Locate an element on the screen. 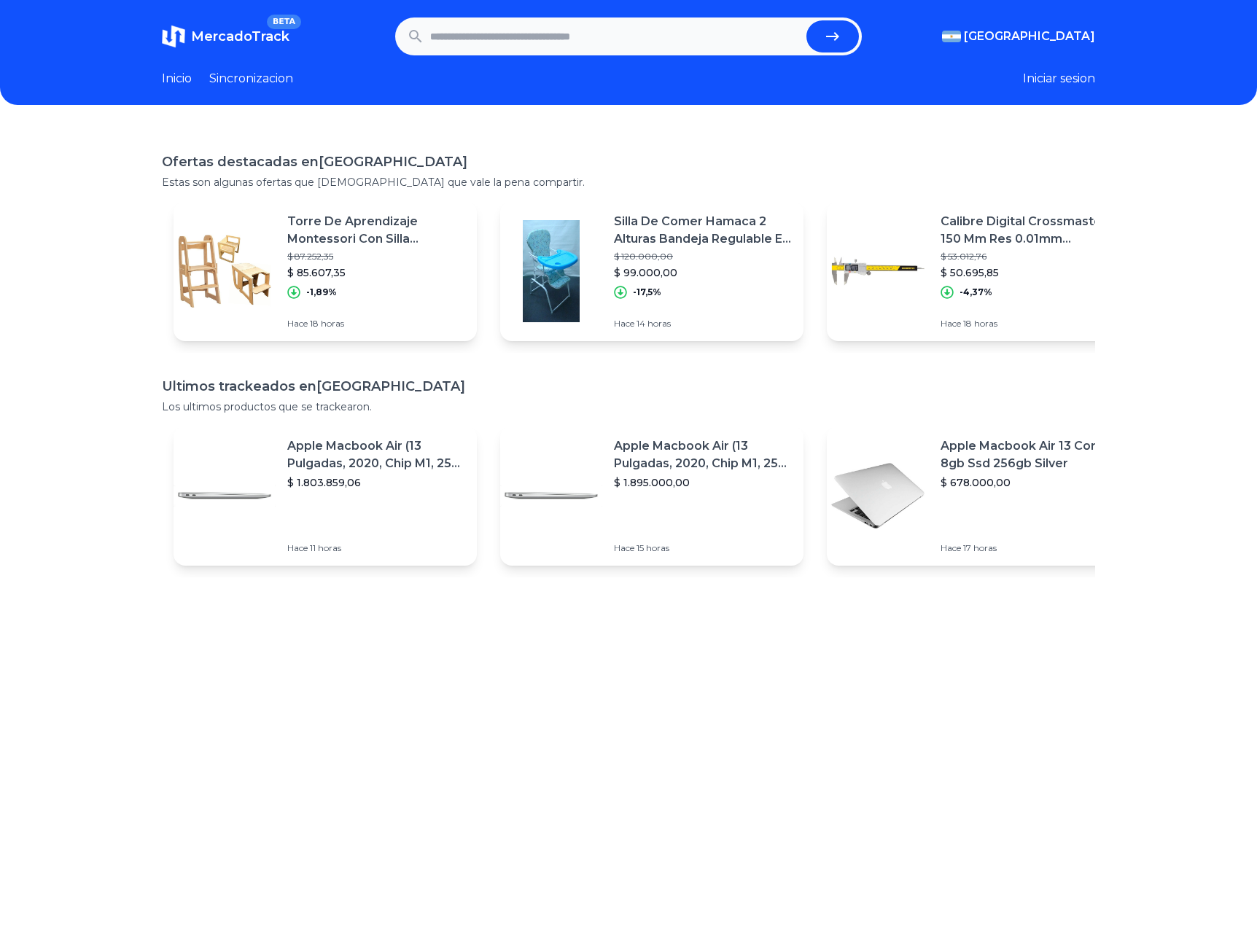 The height and width of the screenshot is (952, 1257). a: Sincronizacion is located at coordinates (251, 79).